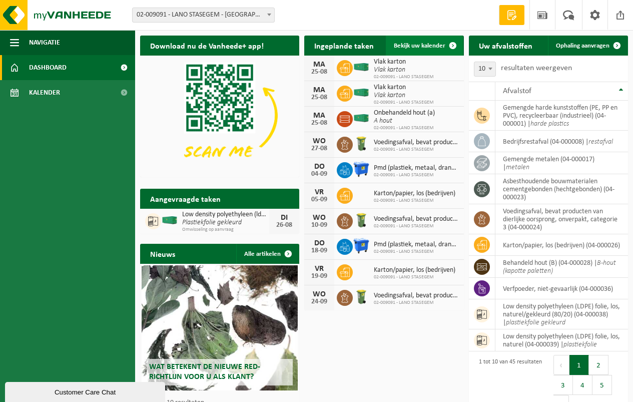 The height and width of the screenshot is (402, 633). I want to click on img: Download de VHEPlus App, so click(220, 115).